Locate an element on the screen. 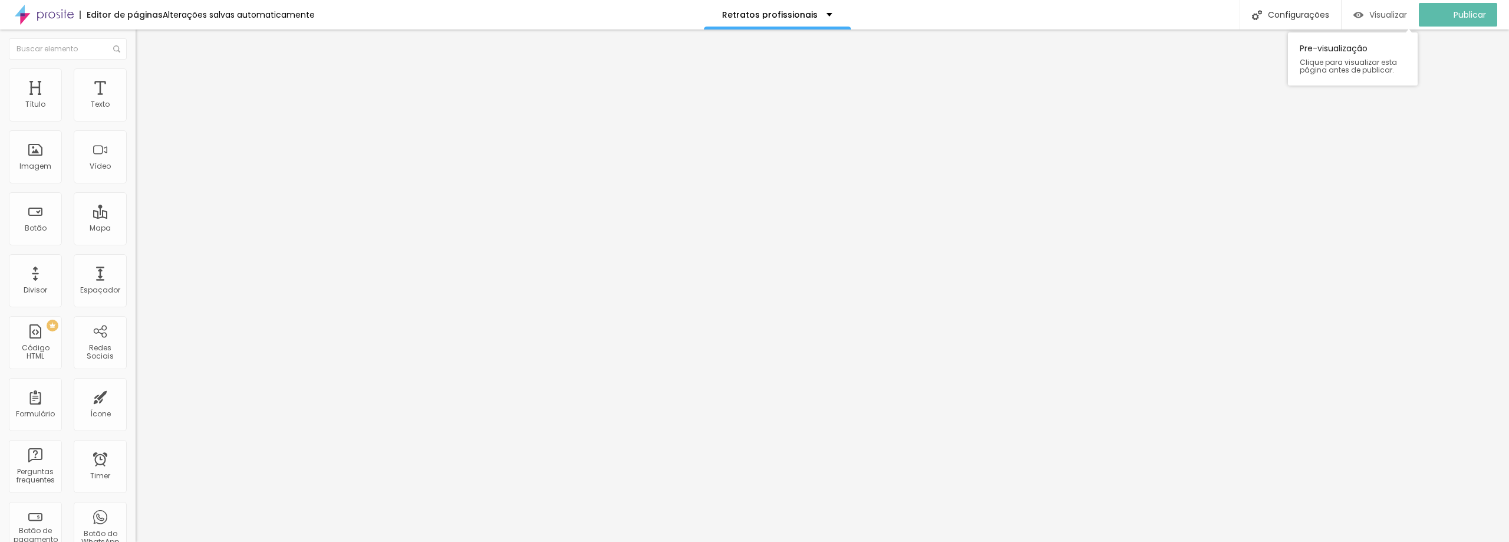  span: Publicar is located at coordinates (1469, 15).